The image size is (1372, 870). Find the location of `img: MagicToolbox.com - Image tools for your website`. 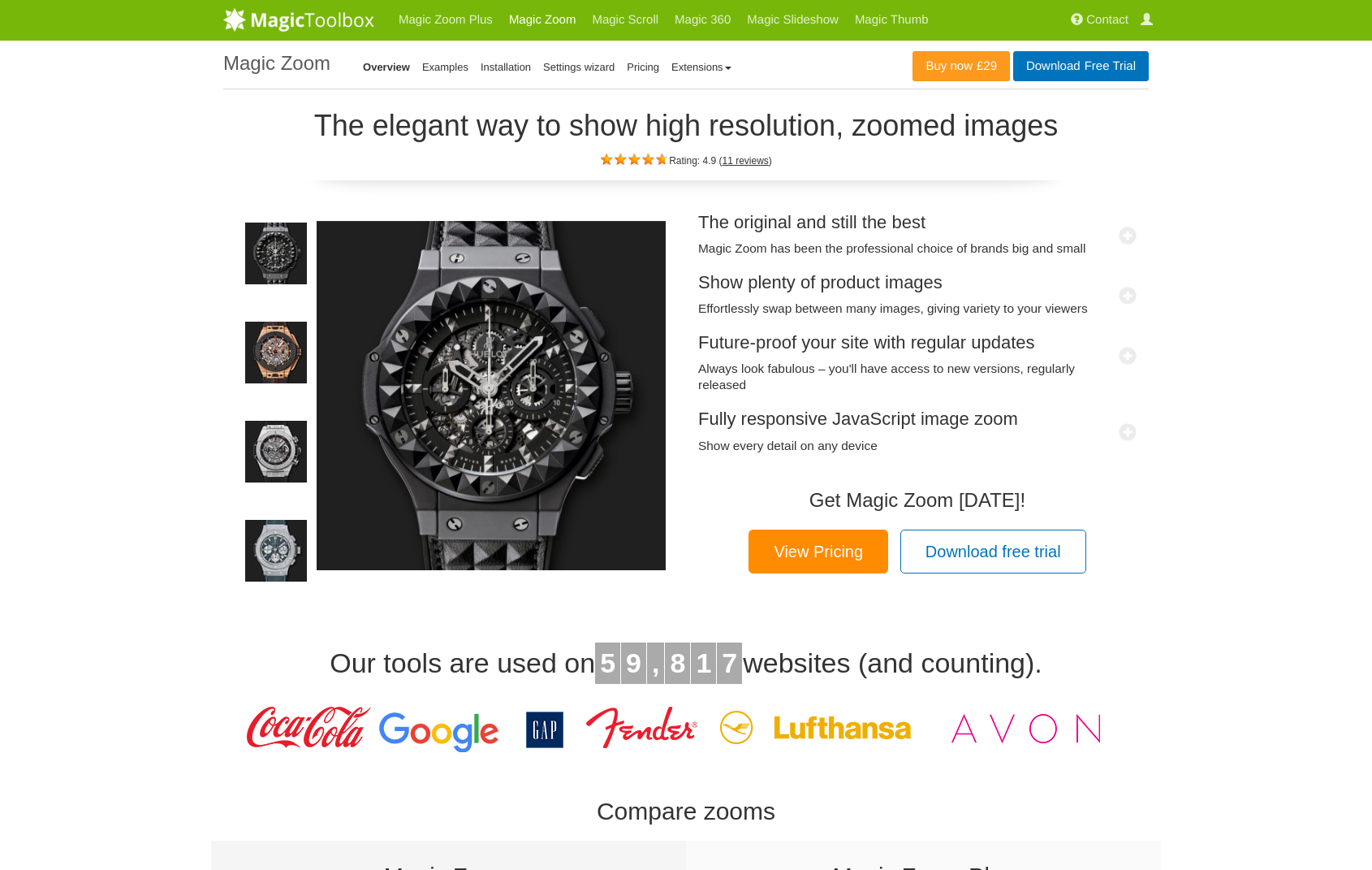

img: MagicToolbox.com - Image tools for your website is located at coordinates (299, 20).